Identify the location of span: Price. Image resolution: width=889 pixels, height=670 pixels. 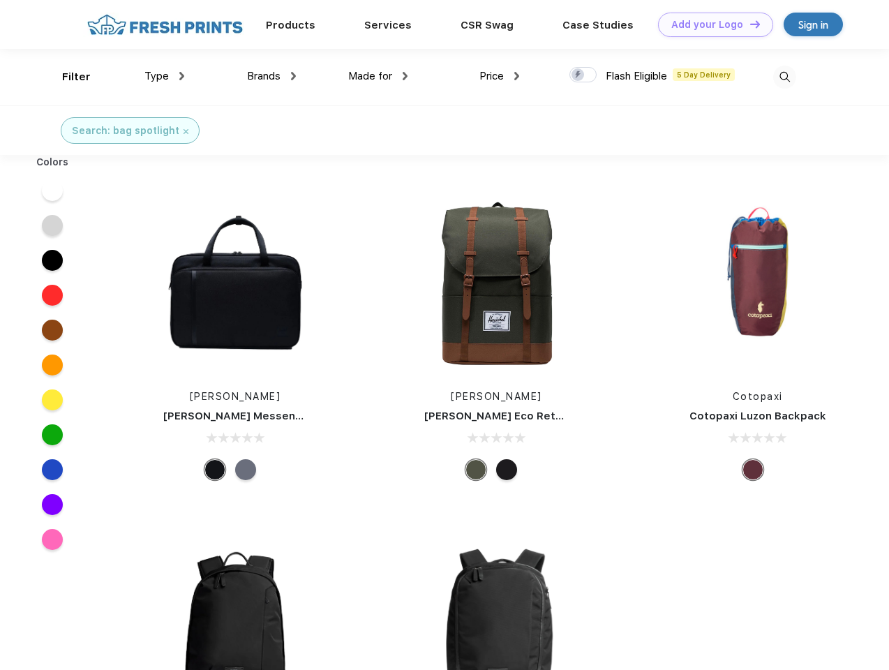
(491, 76).